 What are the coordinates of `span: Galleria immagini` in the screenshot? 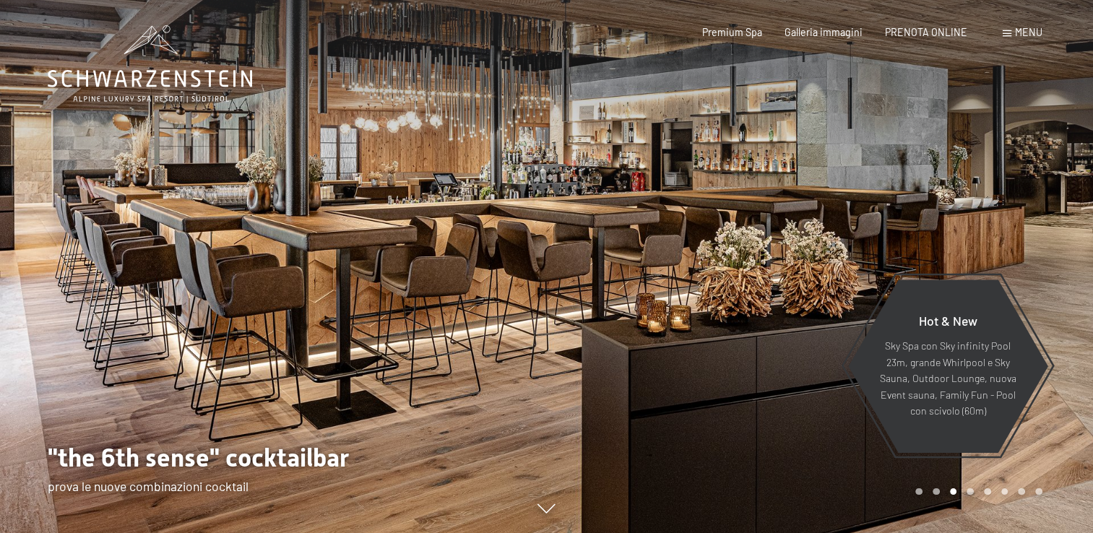 It's located at (823, 32).